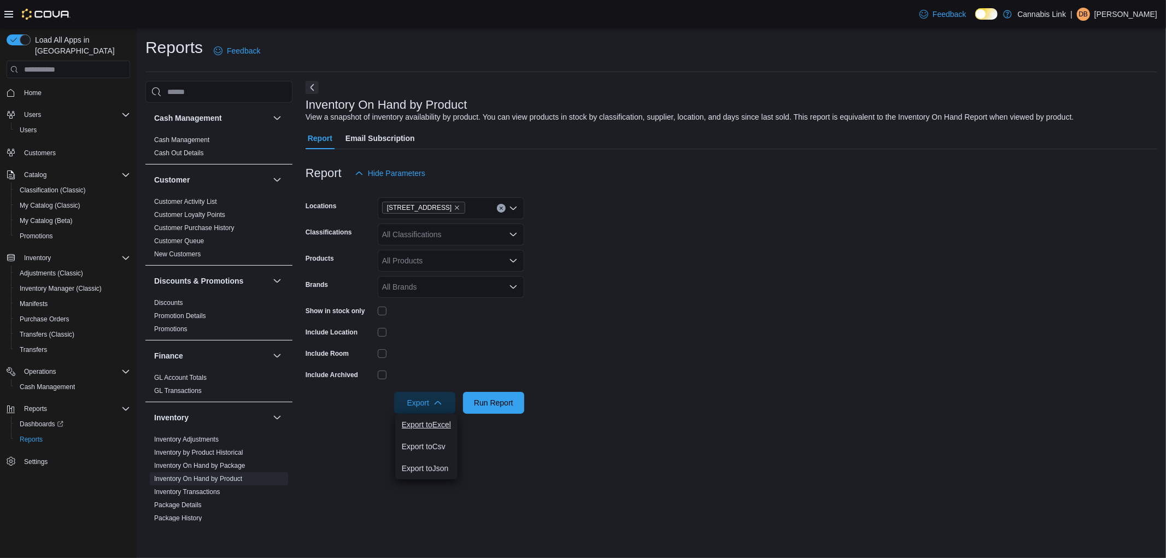  What do you see at coordinates (194, 228) in the screenshot?
I see `a: Customer Purchase History` at bounding box center [194, 228].